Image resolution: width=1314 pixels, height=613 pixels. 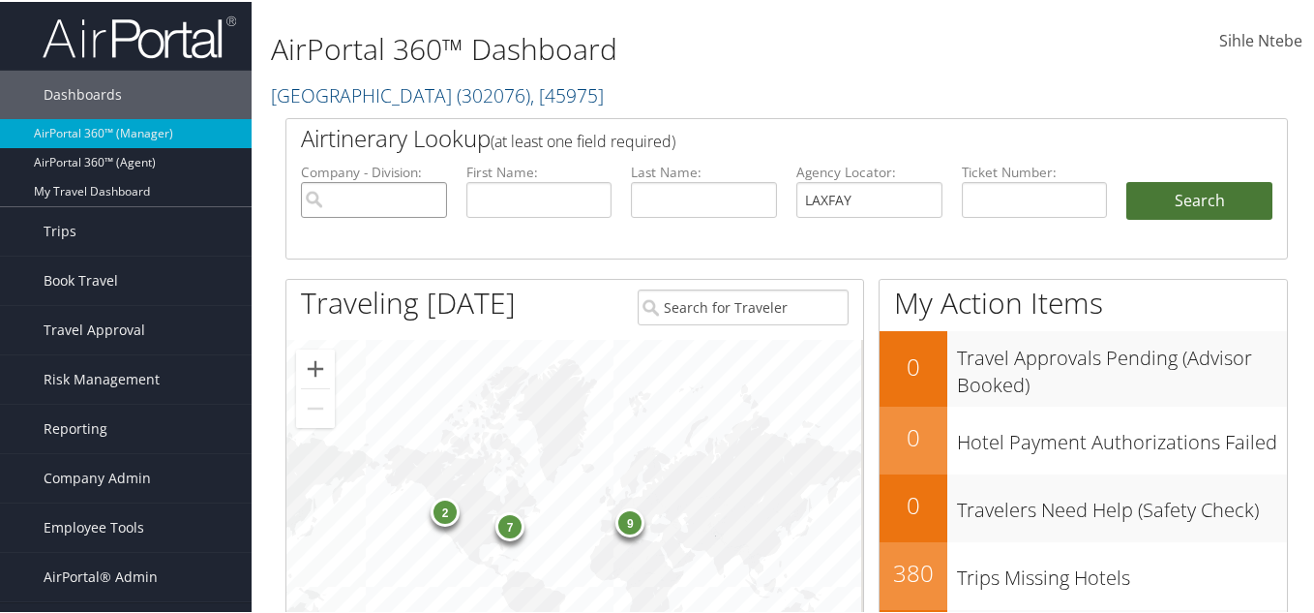 I want to click on span: AirPortal® Admin, so click(x=101, y=575).